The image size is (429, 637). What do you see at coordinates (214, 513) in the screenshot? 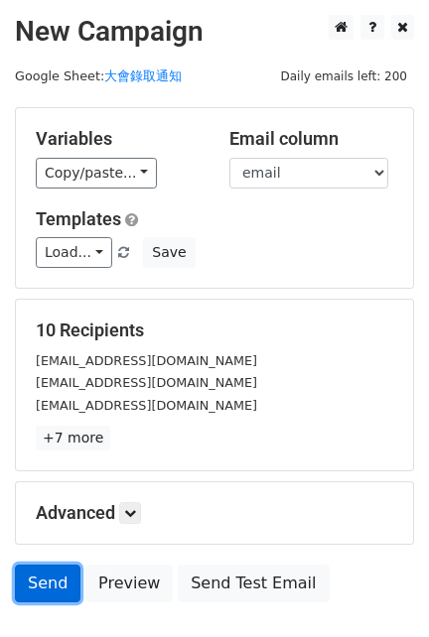
I see `h5: Advanced` at bounding box center [214, 513].